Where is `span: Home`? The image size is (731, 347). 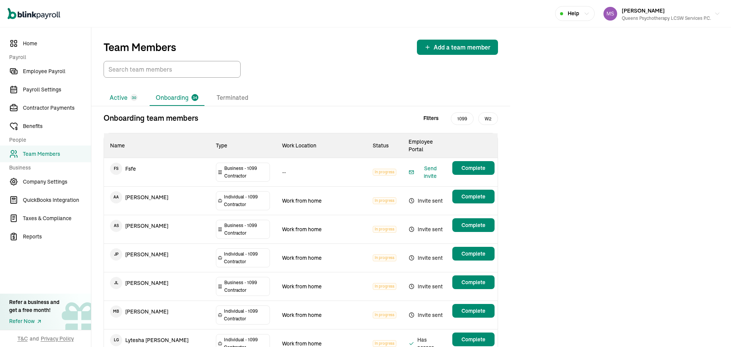
span: Home is located at coordinates (57, 43).